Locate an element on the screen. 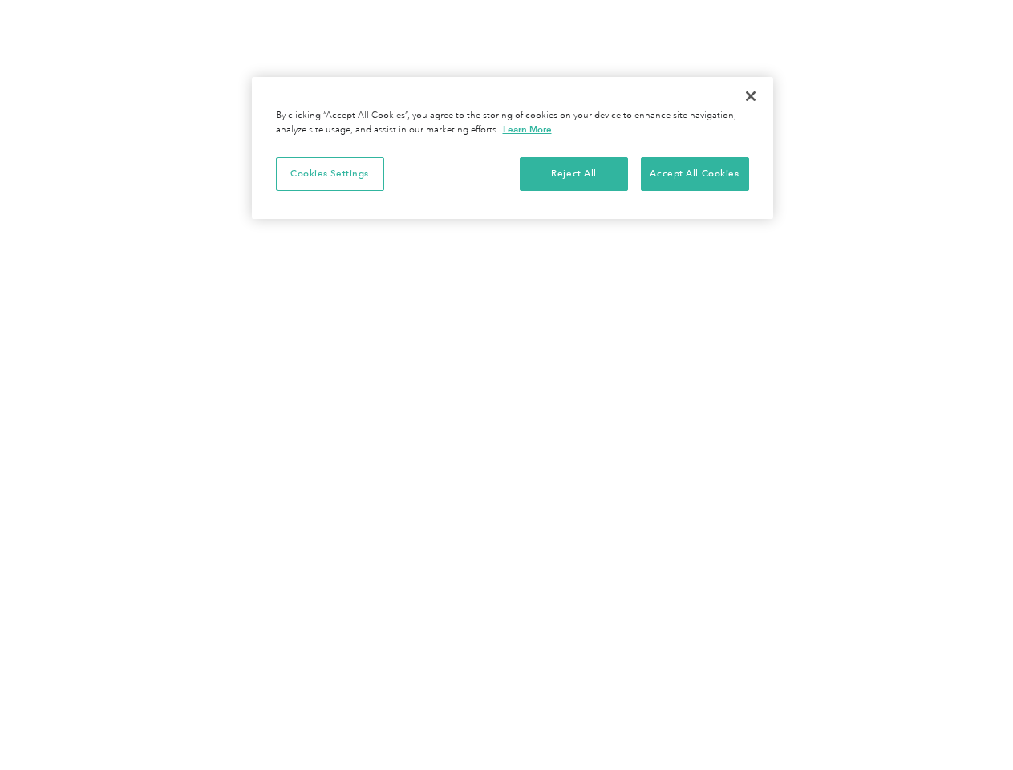 This screenshot has height=770, width=1013. button: Accept All Cookies is located at coordinates (694, 174).